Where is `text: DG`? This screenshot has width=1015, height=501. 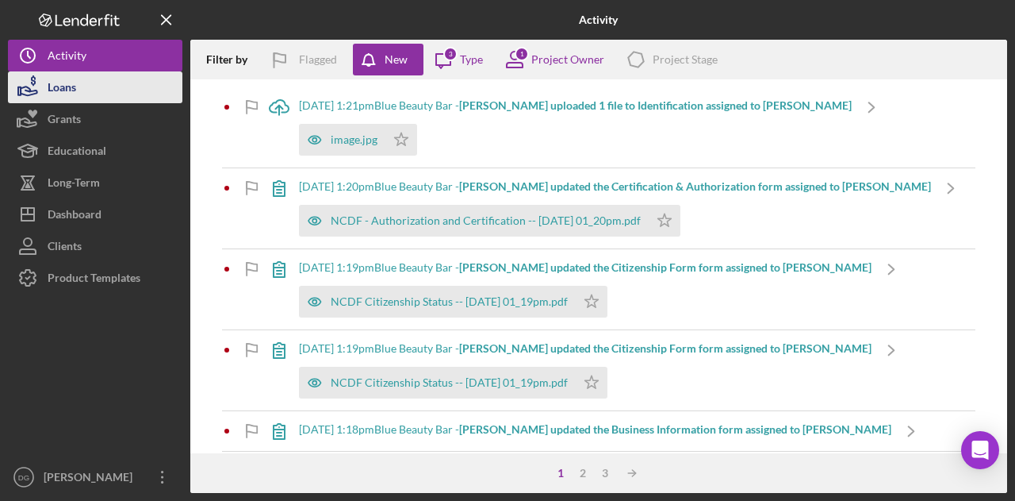
text: DG is located at coordinates (24, 477).